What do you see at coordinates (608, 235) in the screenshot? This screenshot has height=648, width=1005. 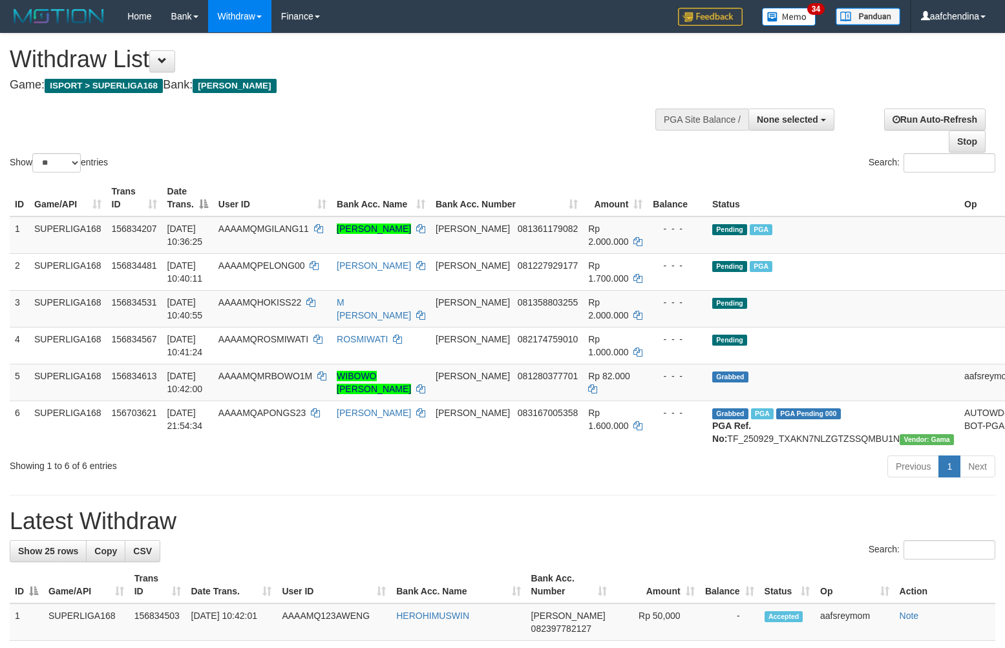 I see `span: Rp 2.000.000` at bounding box center [608, 235].